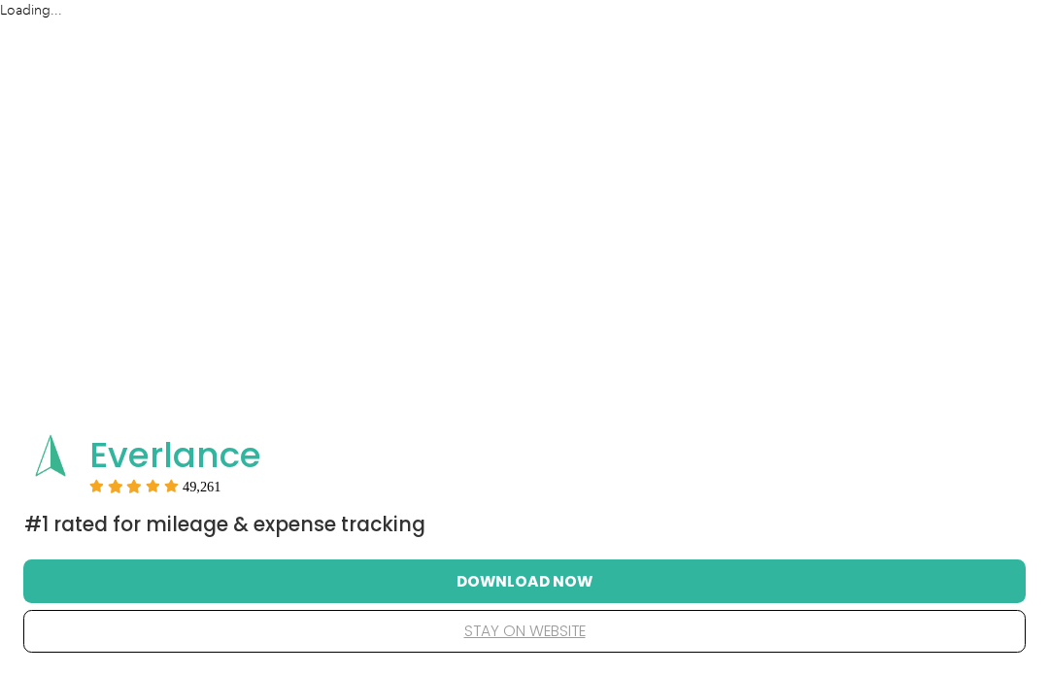 This screenshot has width=1049, height=675. Describe the element at coordinates (155, 485) in the screenshot. I see `div: Rating:5 stars` at that location.